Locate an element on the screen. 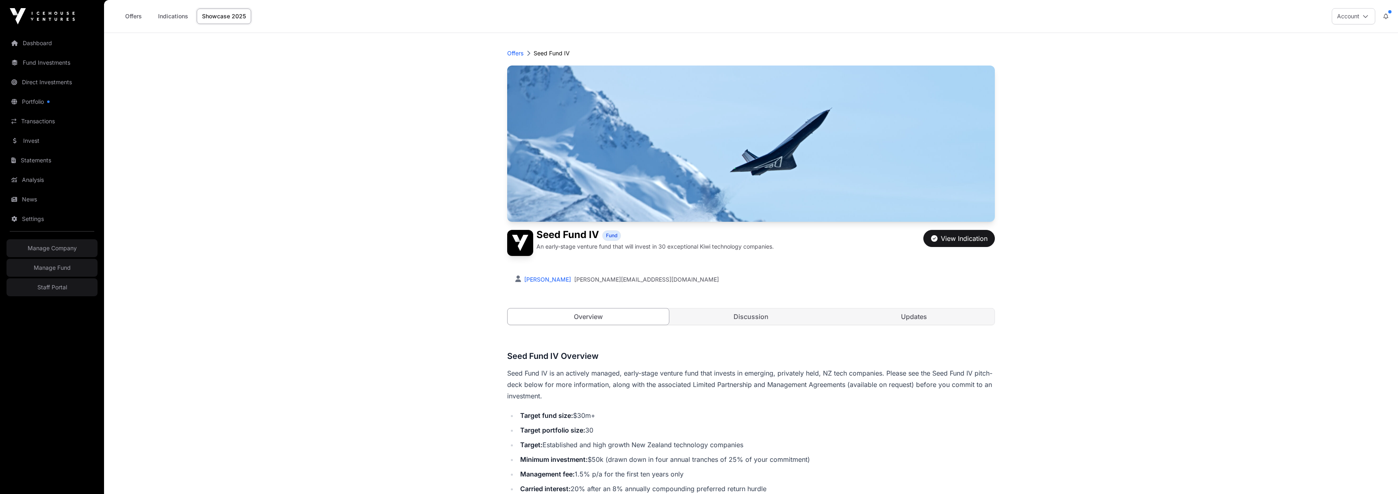  a: Overview is located at coordinates (588, 316).